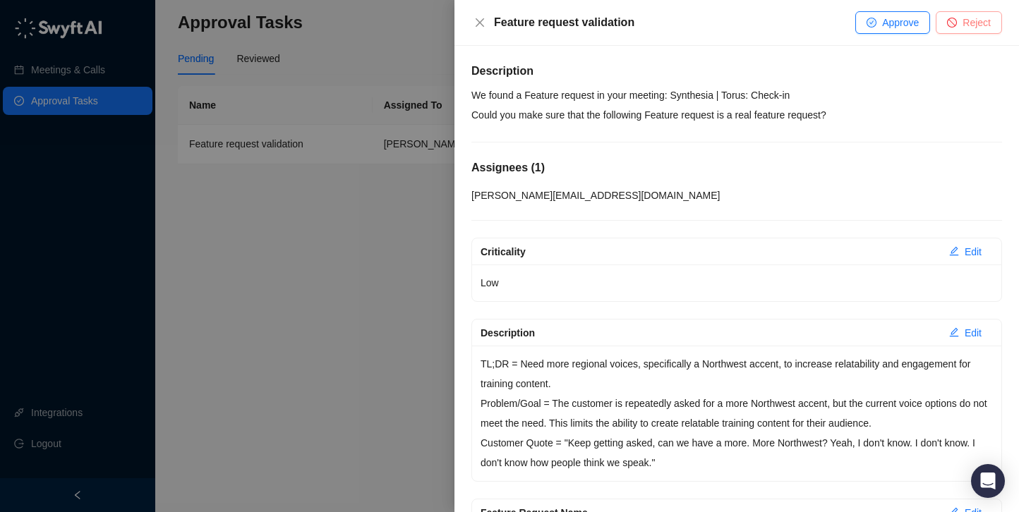 This screenshot has width=1019, height=512. What do you see at coordinates (675, 23) in the screenshot?
I see `div: Feature request validation` at bounding box center [675, 23].